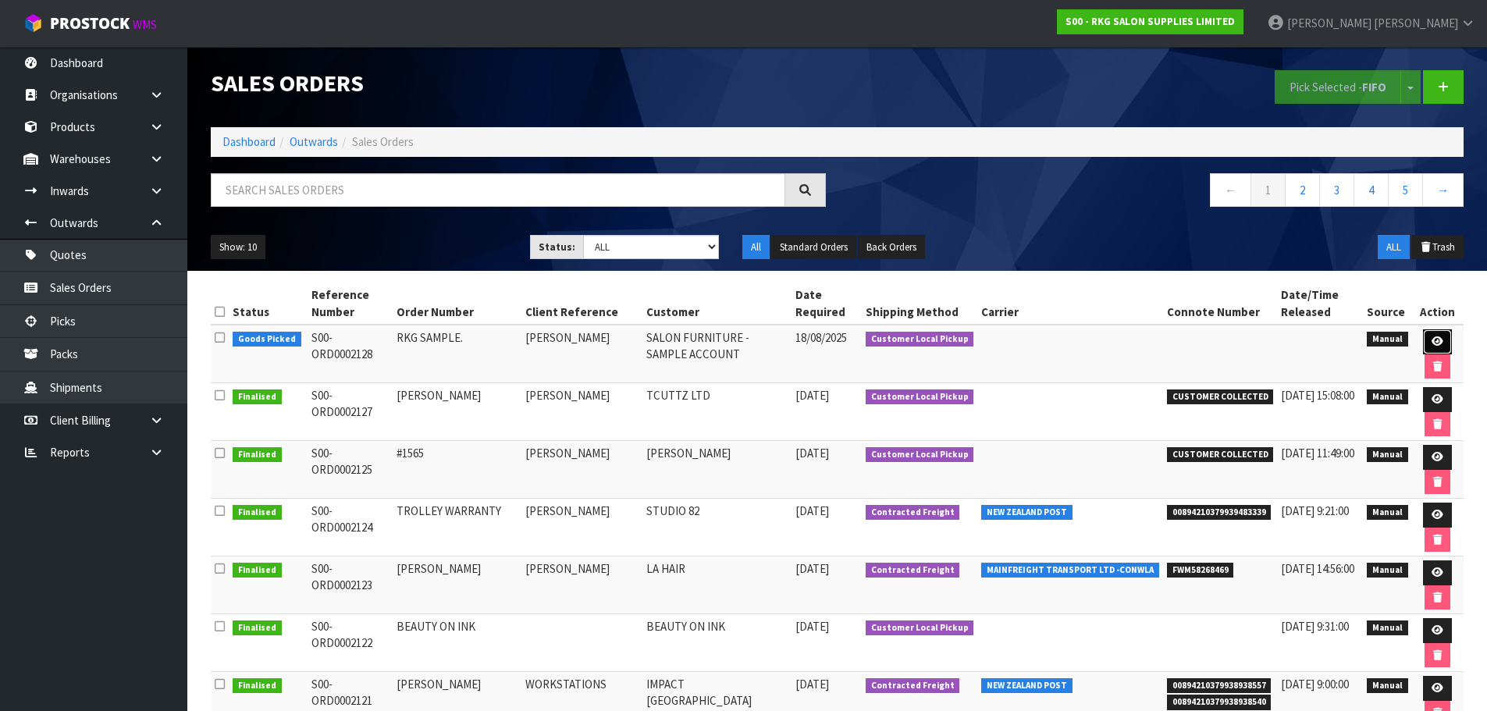 The width and height of the screenshot is (1487, 711). Describe the element at coordinates (518, 83) in the screenshot. I see `h1: Sales Orders` at that location.